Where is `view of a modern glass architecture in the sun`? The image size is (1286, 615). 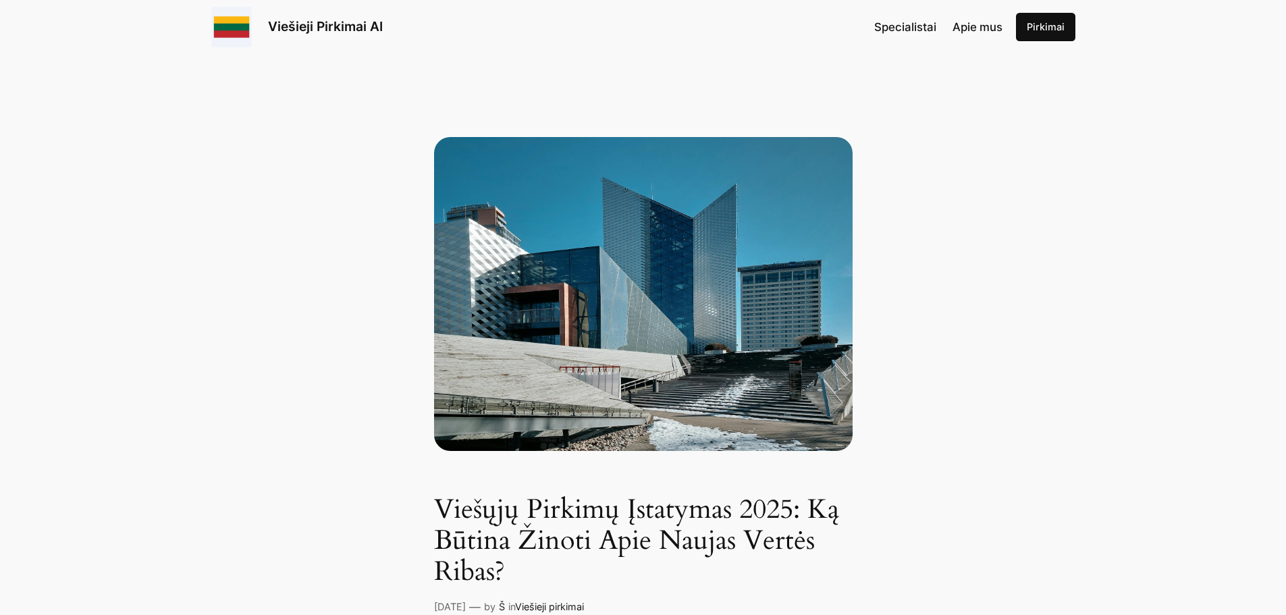
view of a modern glass architecture in the sun is located at coordinates (643, 294).